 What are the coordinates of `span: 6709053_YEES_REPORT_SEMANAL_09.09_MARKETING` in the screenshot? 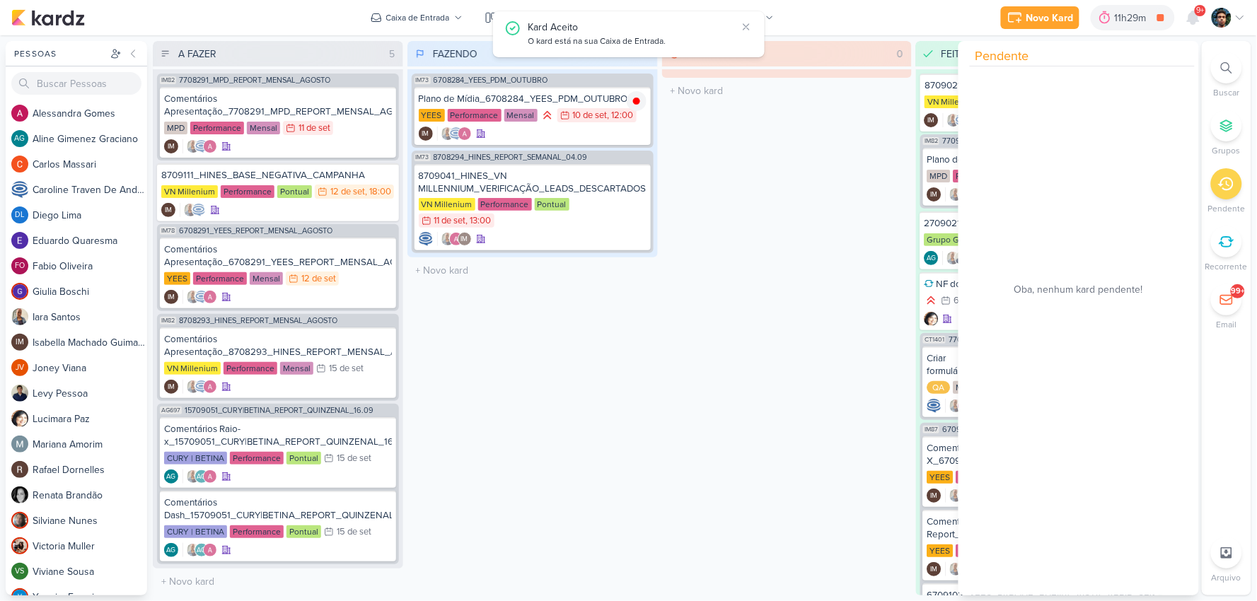 It's located at (1042, 429).